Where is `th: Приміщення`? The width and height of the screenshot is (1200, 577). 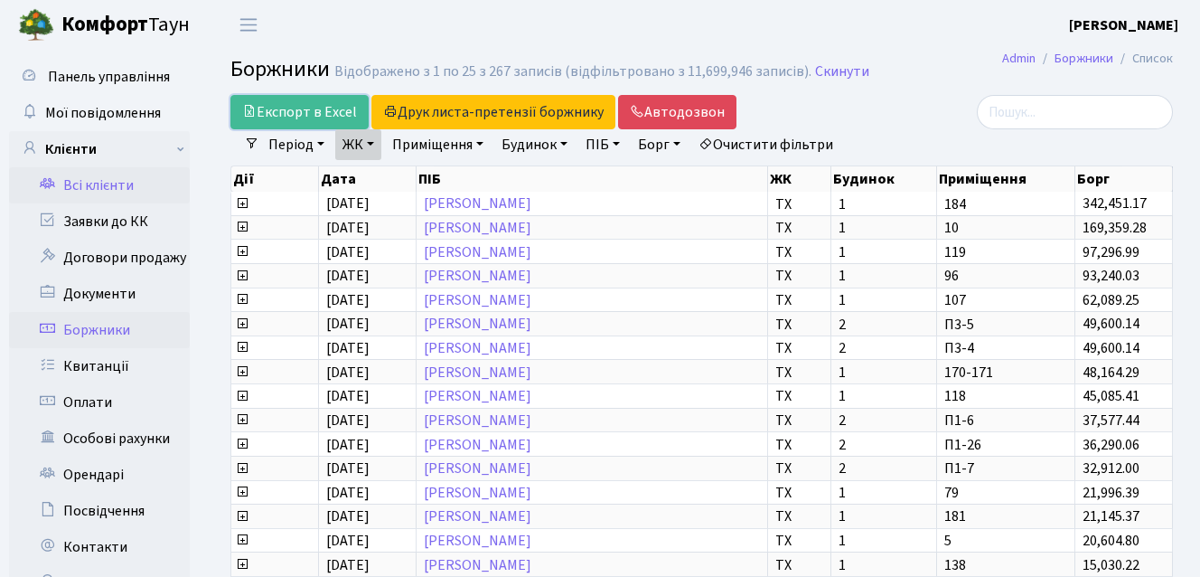 th: Приміщення is located at coordinates (1007, 179).